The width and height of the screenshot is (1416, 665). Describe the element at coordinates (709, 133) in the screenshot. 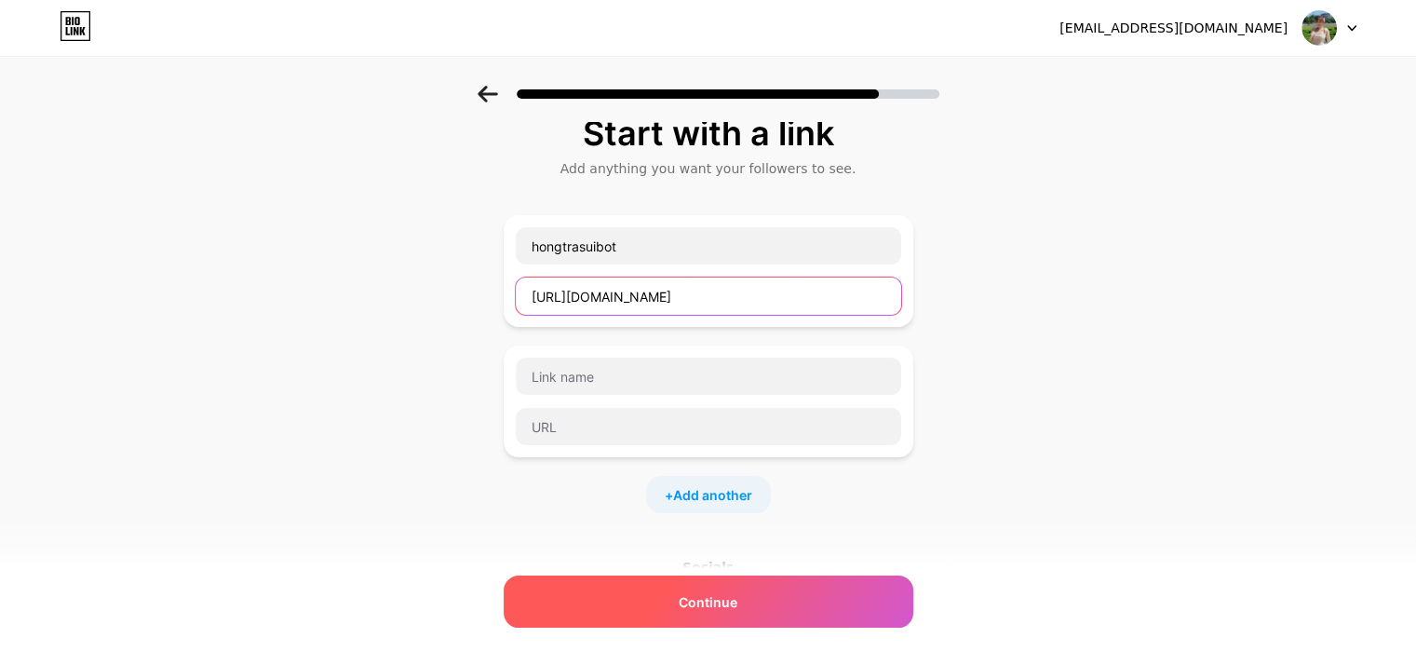

I see `div: Start with a link` at that location.